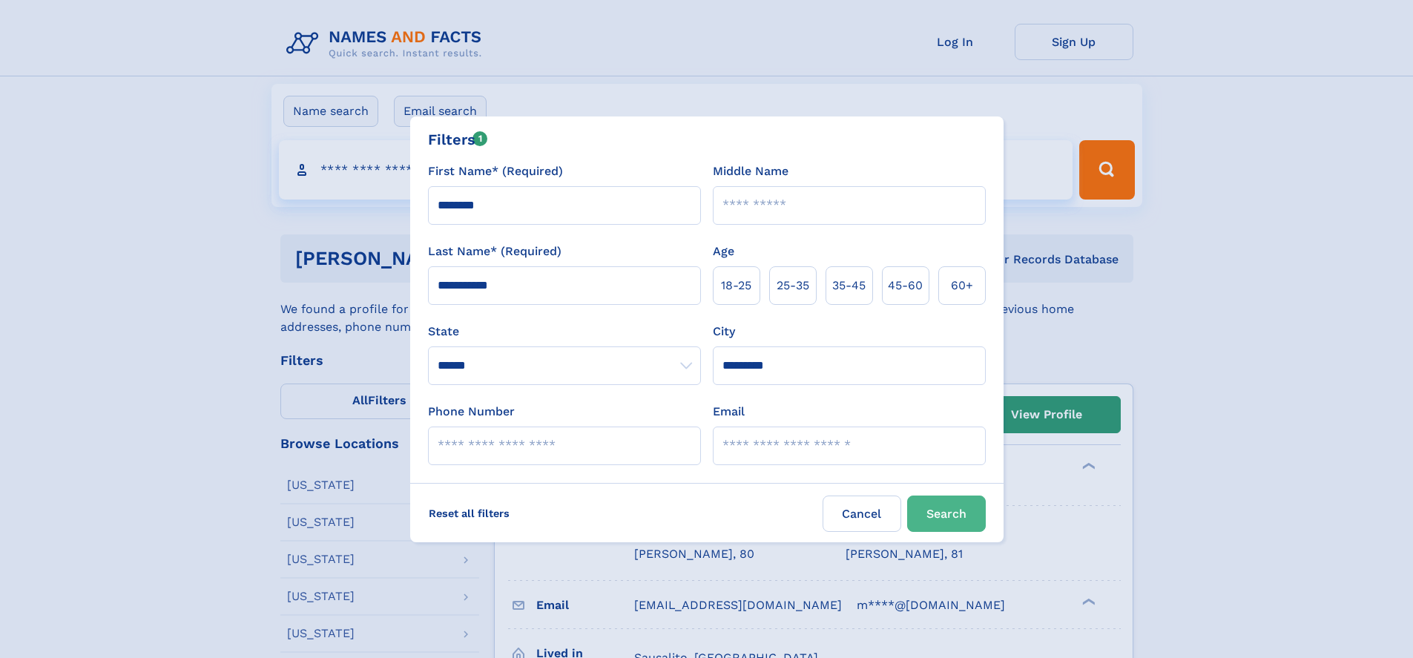 The width and height of the screenshot is (1413, 658). I want to click on button: Search, so click(946, 513).